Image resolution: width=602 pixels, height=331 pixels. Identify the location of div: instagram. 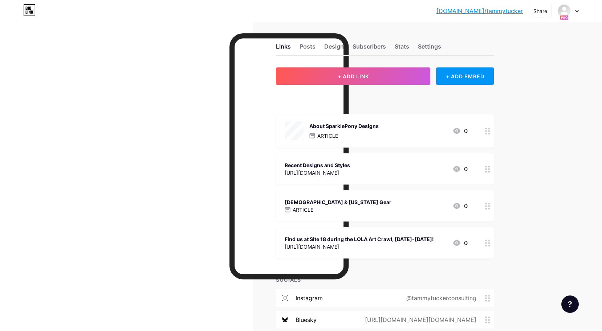
(309, 298).